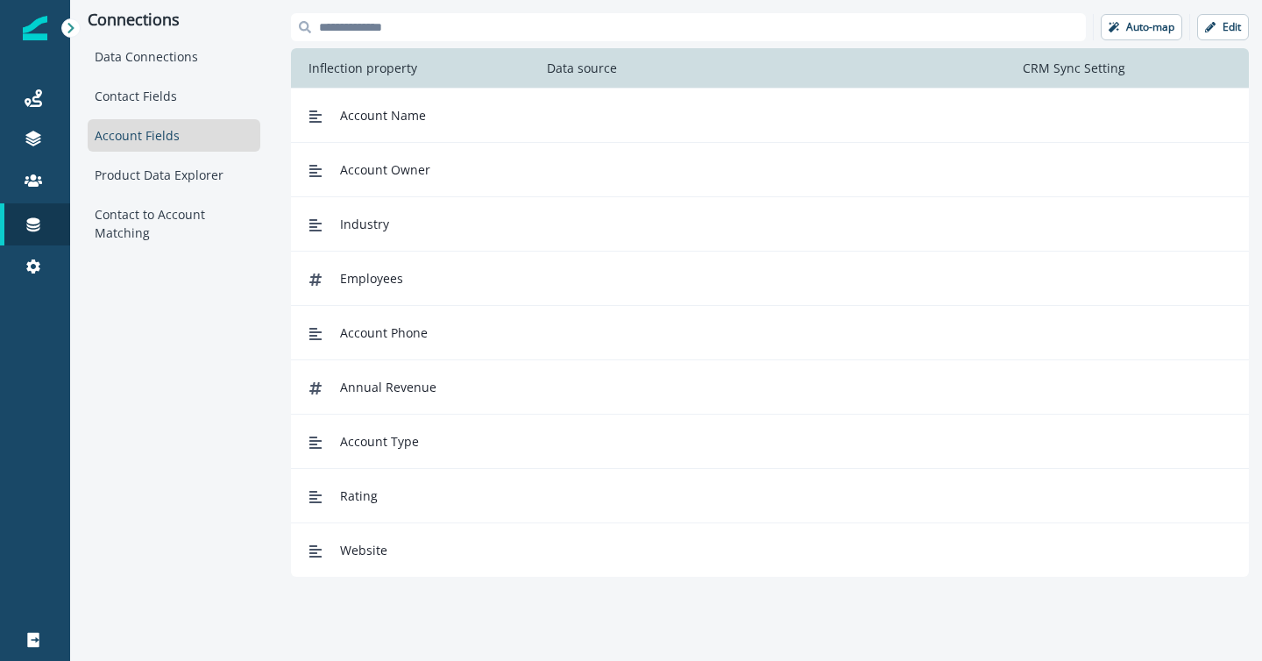 This screenshot has height=661, width=1262. What do you see at coordinates (363, 67) in the screenshot?
I see `p: Inflection property` at bounding box center [363, 67].